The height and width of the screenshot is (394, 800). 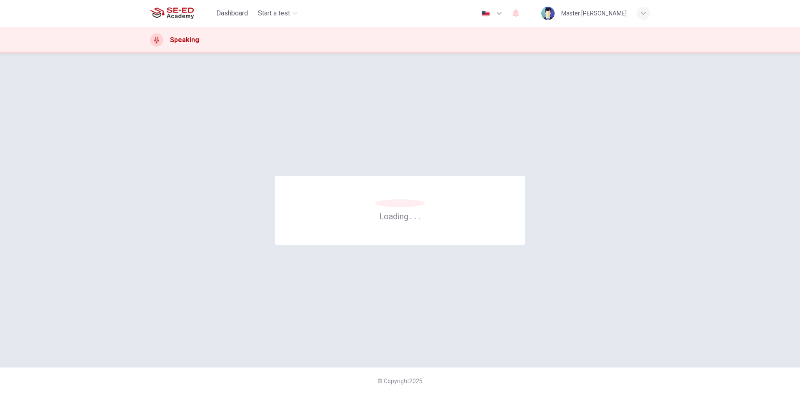 I want to click on a: Dashboard, so click(x=232, y=13).